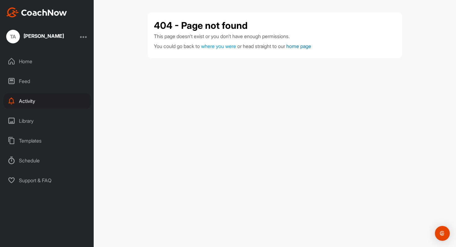  Describe the element at coordinates (37, 12) in the screenshot. I see `img: CoachNow` at that location.